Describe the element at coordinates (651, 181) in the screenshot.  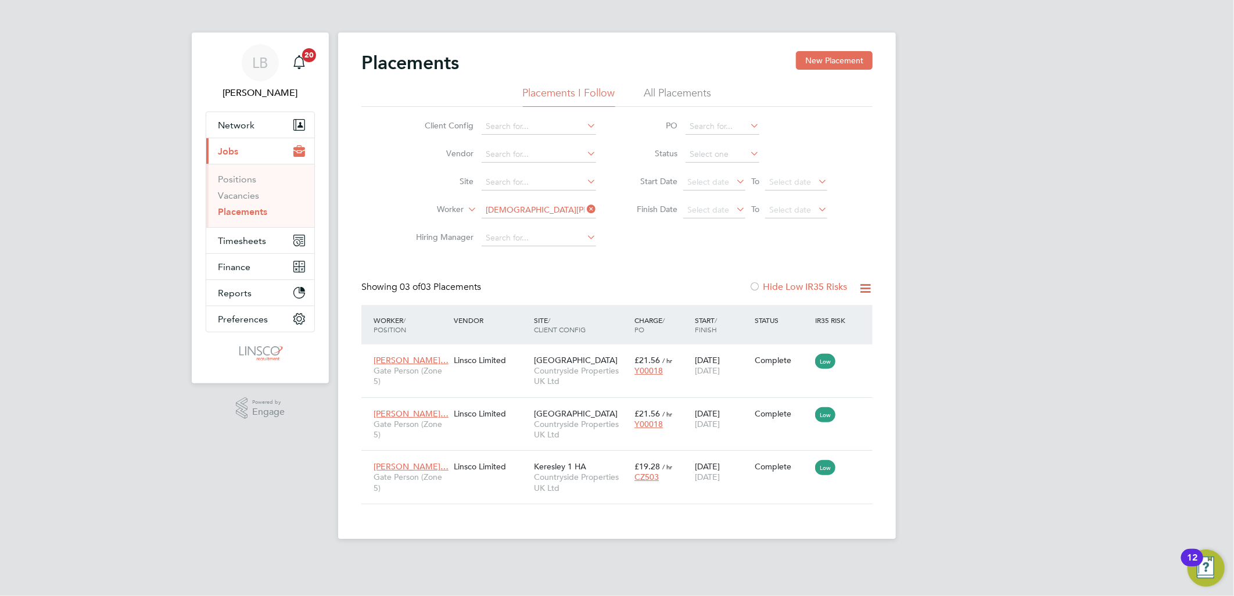
I see `label: Start Date` at that location.